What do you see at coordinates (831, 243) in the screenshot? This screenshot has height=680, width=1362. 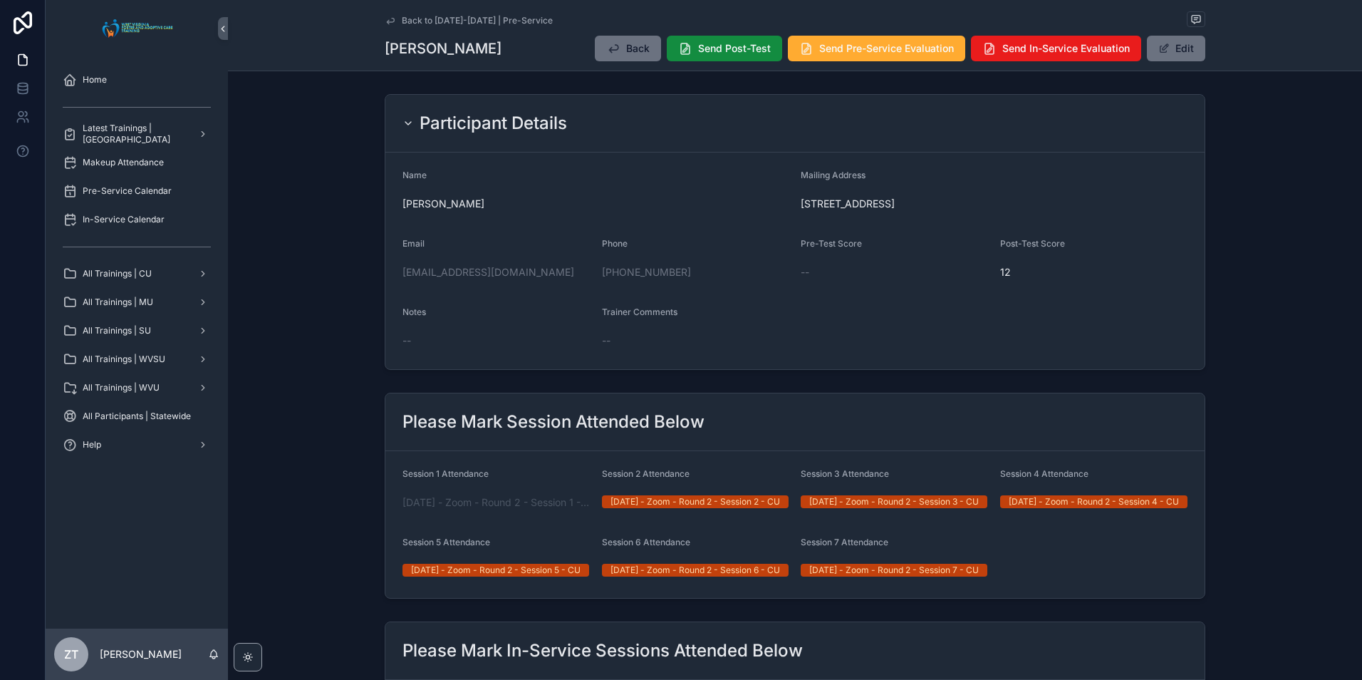 I see `span: Pre-Test Score` at bounding box center [831, 243].